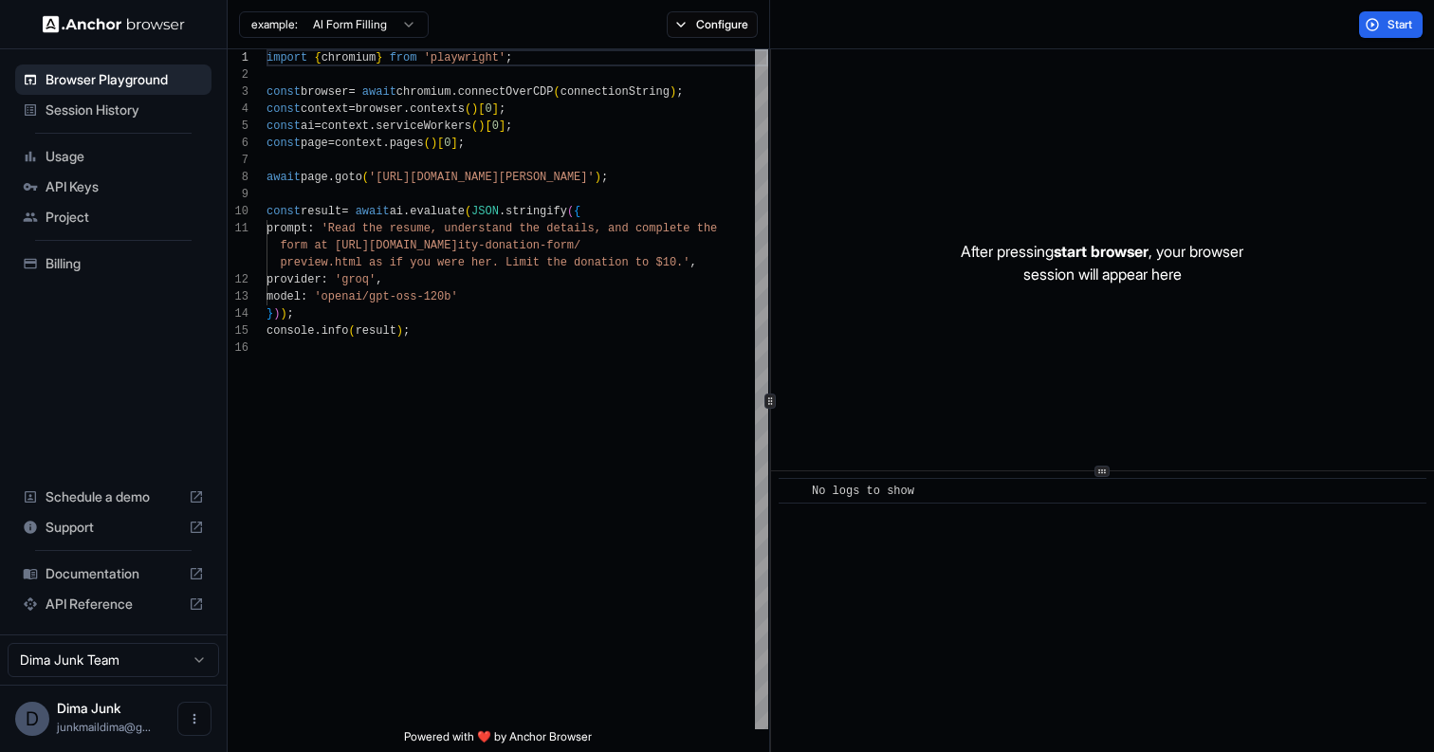  Describe the element at coordinates (113, 264) in the screenshot. I see `div: Billing` at that location.